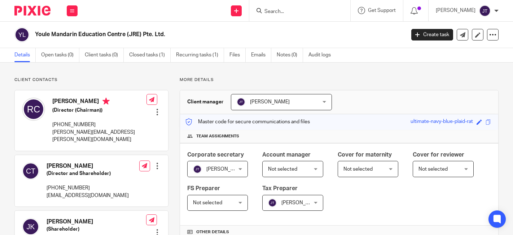 This screenshot has height=235, width=513. Describe the element at coordinates (215, 154) in the screenshot. I see `span: Corporate secretary` at that location.